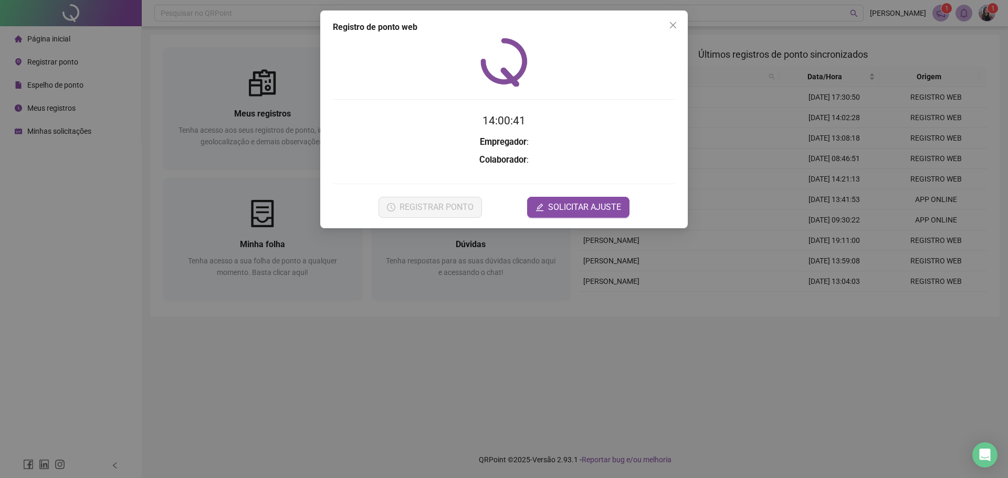 This screenshot has height=478, width=1008. Describe the element at coordinates (578, 207) in the screenshot. I see `button: editSOLICITAR AJUSTE` at that location.